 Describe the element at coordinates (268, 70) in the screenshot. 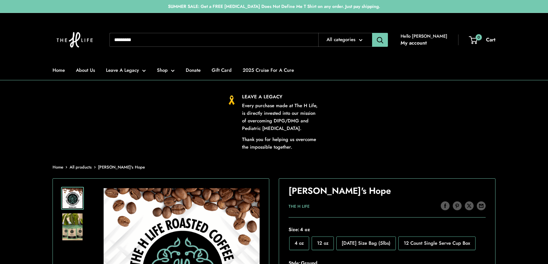

I see `a: 2025 Cruise For A Cure` at that location.